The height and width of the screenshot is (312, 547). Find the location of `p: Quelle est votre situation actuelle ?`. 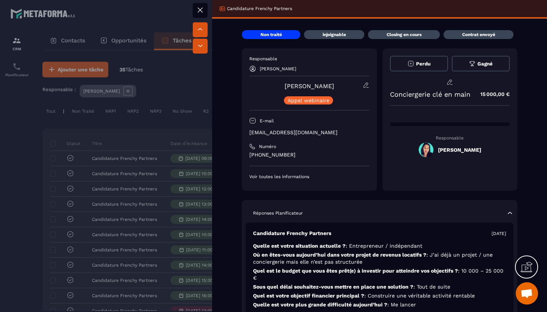

p: Quelle est votre situation actuelle ? is located at coordinates (379, 246).